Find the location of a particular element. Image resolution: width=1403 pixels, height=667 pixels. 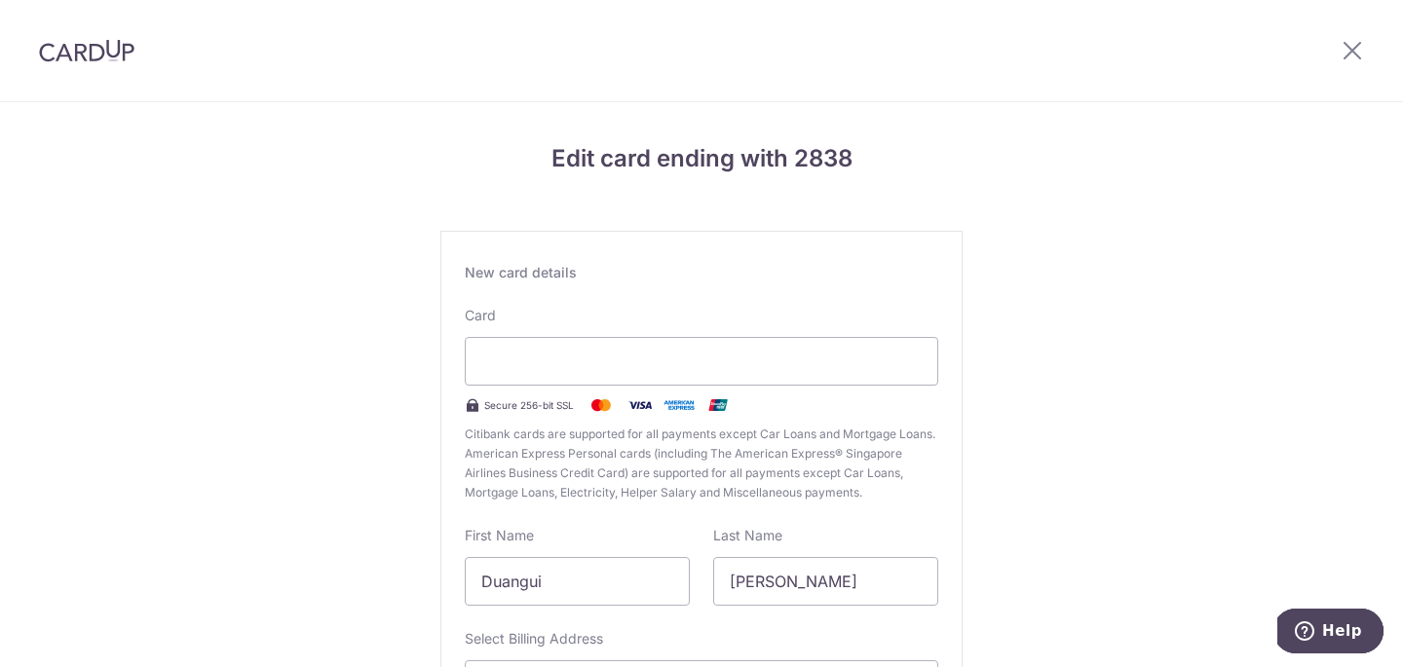

label: Last Name is located at coordinates (747, 536).